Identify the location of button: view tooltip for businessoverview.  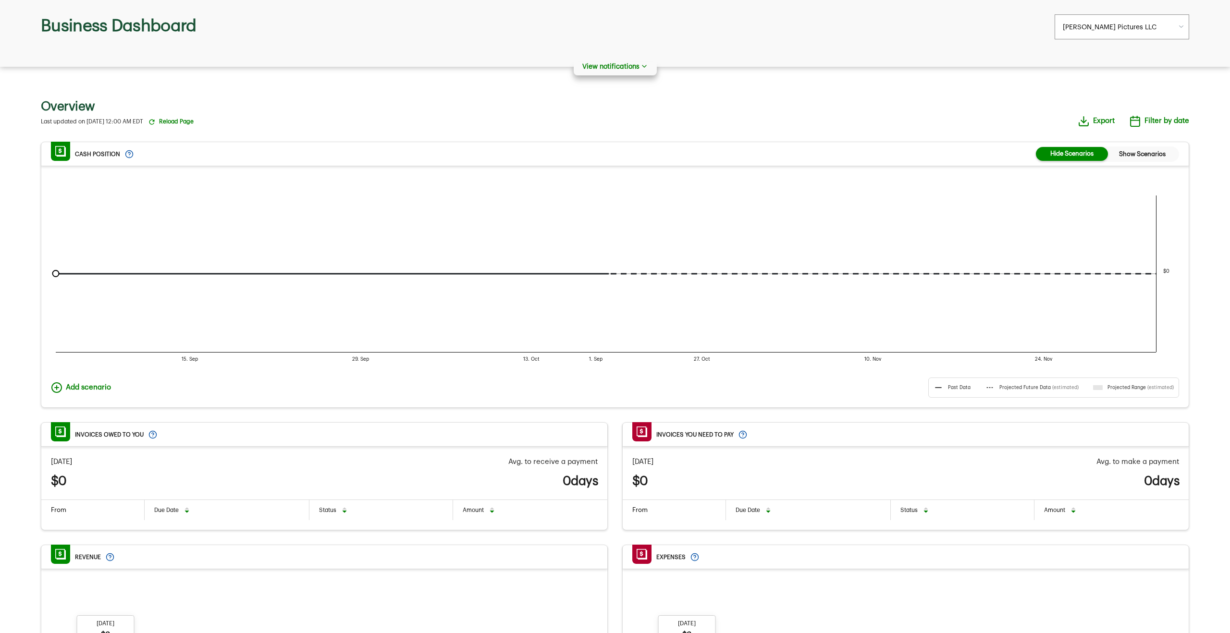
(129, 154).